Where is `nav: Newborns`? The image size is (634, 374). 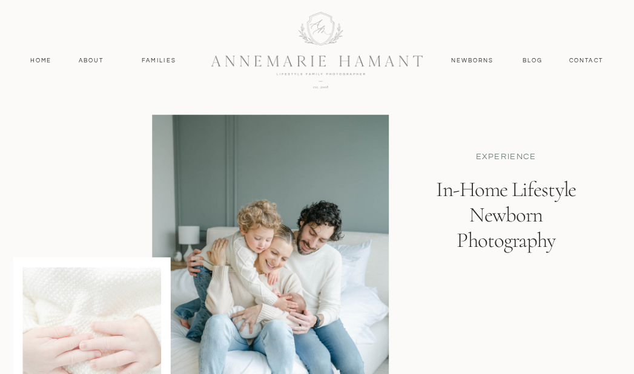
nav: Newborns is located at coordinates (472, 61).